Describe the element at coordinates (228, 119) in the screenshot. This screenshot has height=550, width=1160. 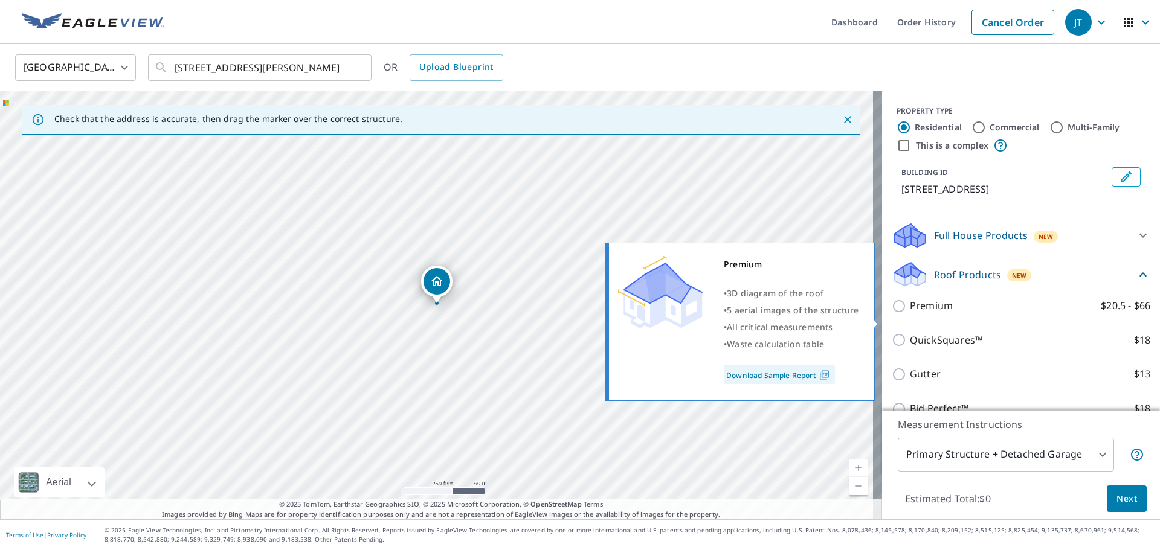
I see `p: Check that the address is accurate, then drag the marker over the correct structure.` at that location.